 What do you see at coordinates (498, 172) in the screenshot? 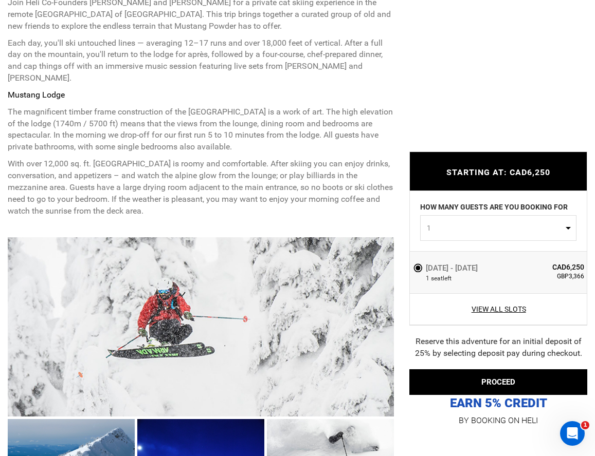
I see `span: STARTING AT: CAD6,250` at bounding box center [498, 172].